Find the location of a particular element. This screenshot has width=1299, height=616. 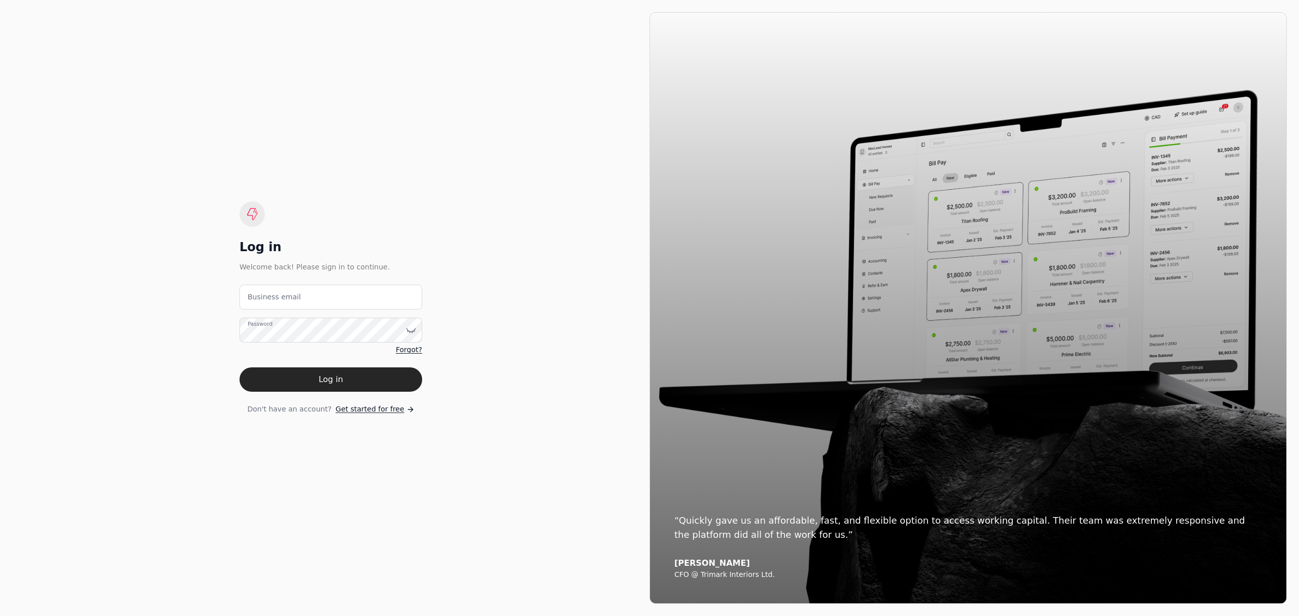

div: Welcome back! Please sign in to continue. is located at coordinates (331, 267).